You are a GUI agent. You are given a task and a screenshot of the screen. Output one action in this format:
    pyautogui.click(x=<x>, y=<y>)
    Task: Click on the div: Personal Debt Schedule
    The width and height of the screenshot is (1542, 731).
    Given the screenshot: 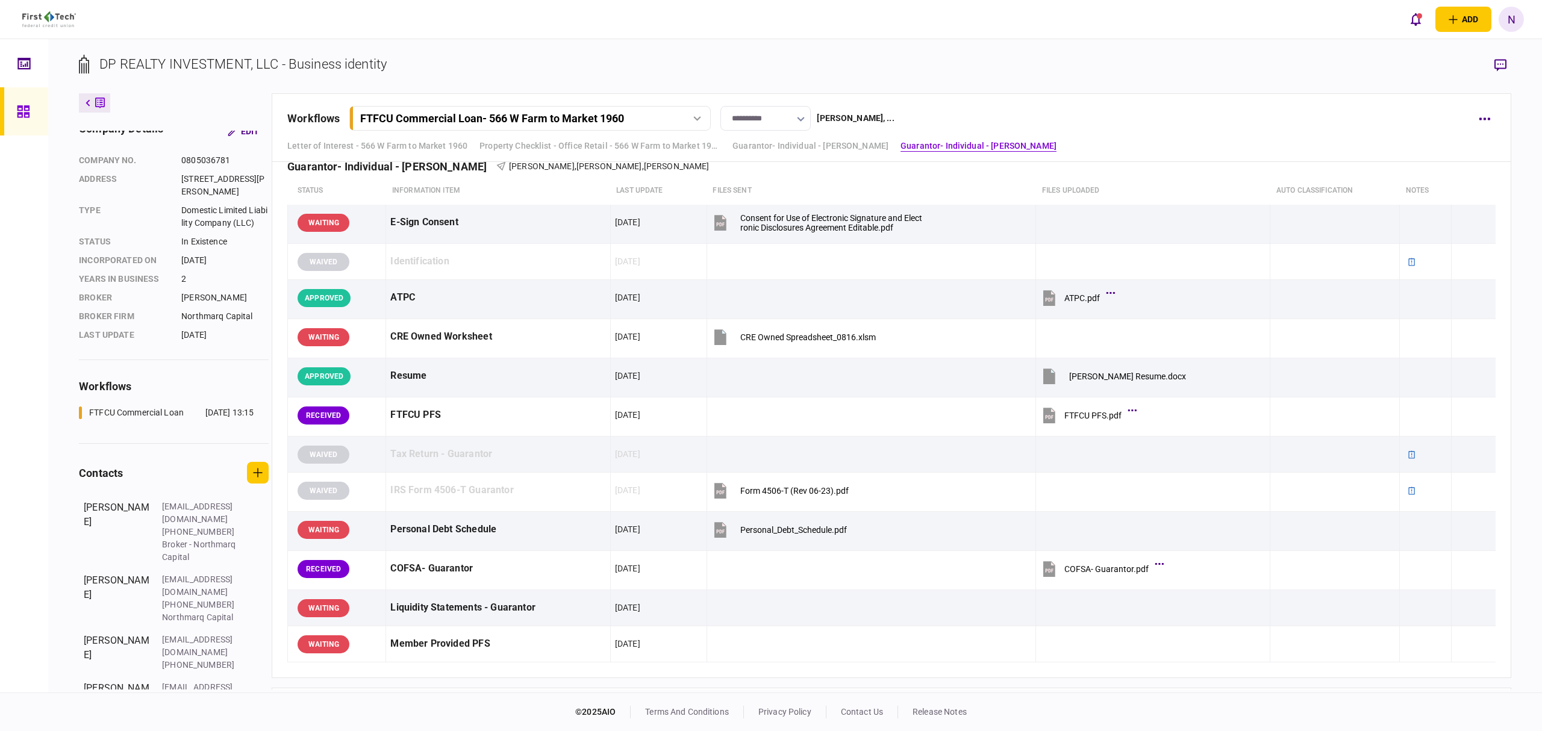 What is the action you would take?
    pyautogui.click(x=497, y=529)
    